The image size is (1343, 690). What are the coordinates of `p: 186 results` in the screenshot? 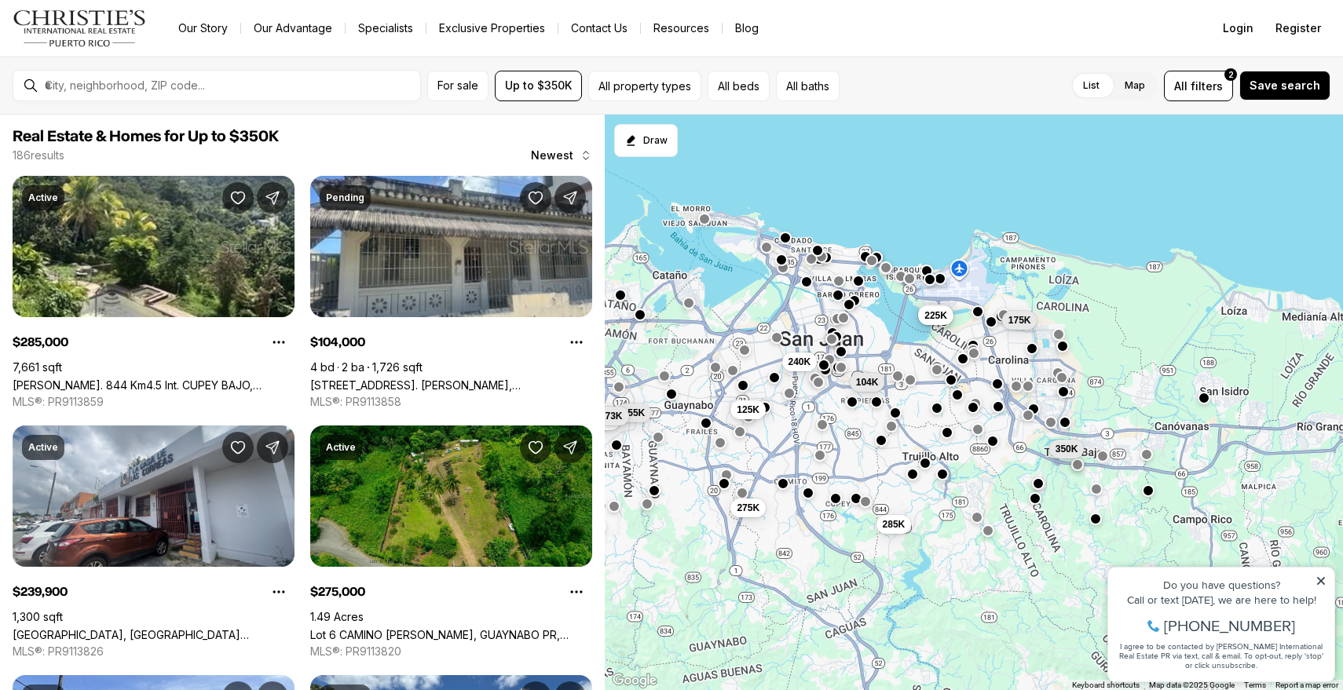 It's located at (38, 155).